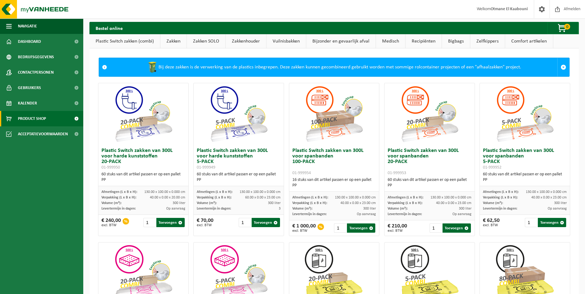  I want to click on div: € 240,00, so click(111, 223).